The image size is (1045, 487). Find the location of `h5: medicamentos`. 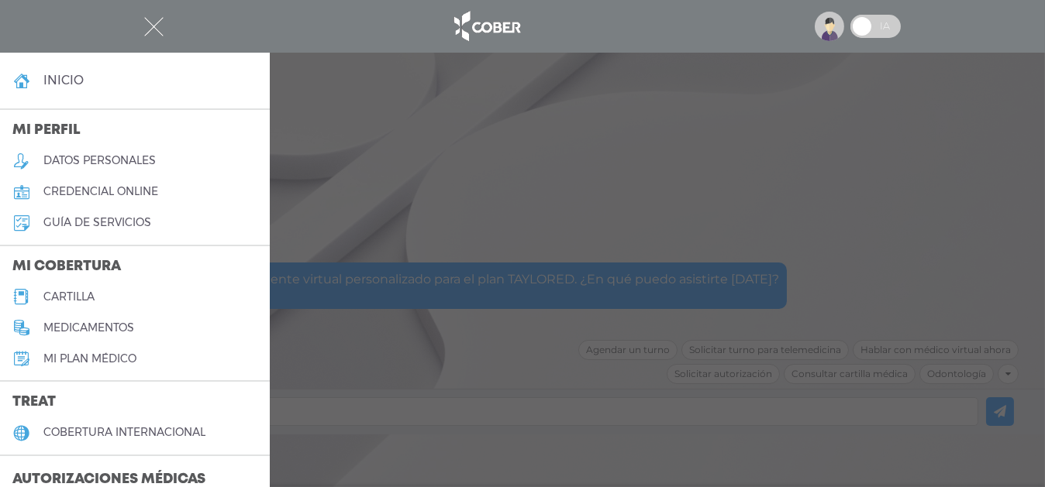

h5: medicamentos is located at coordinates (88, 328).